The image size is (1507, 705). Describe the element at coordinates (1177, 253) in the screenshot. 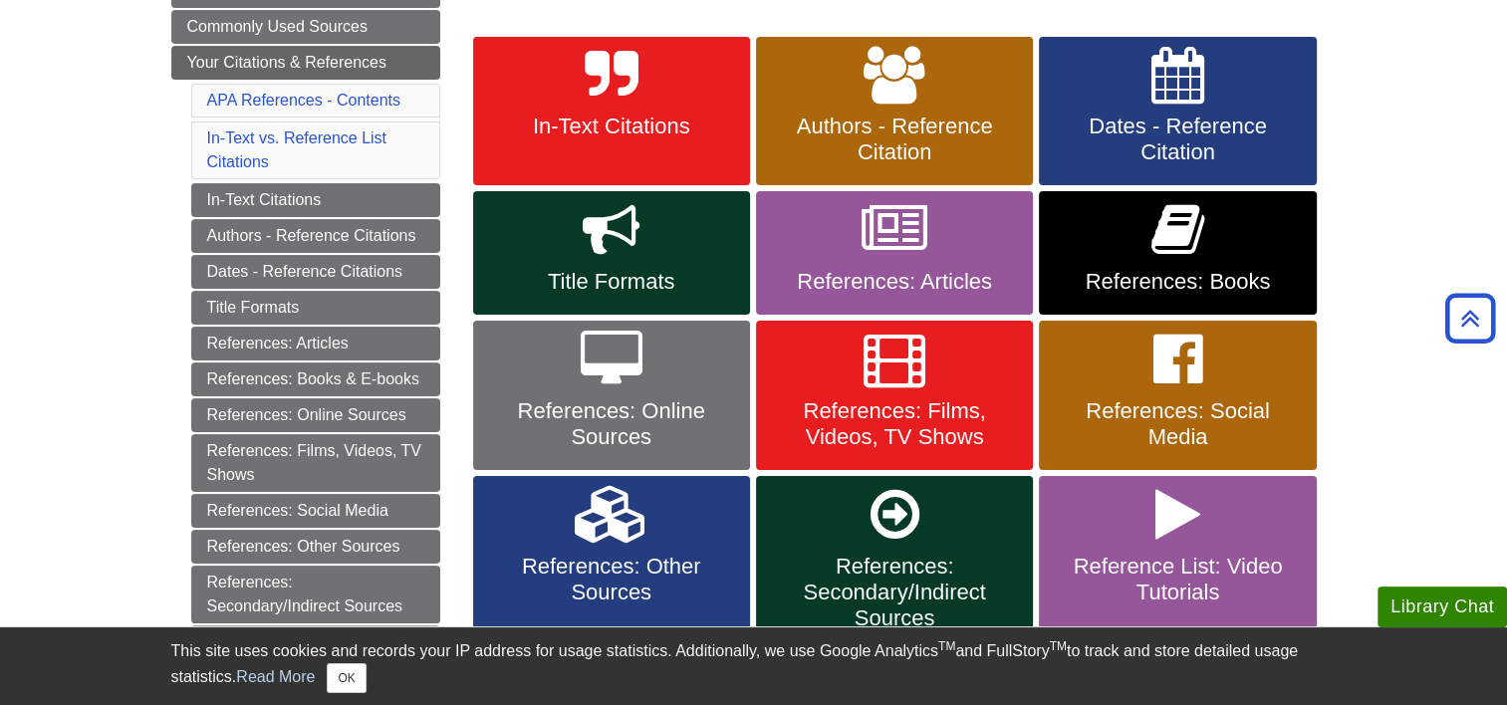

I see `a: References: Books` at that location.